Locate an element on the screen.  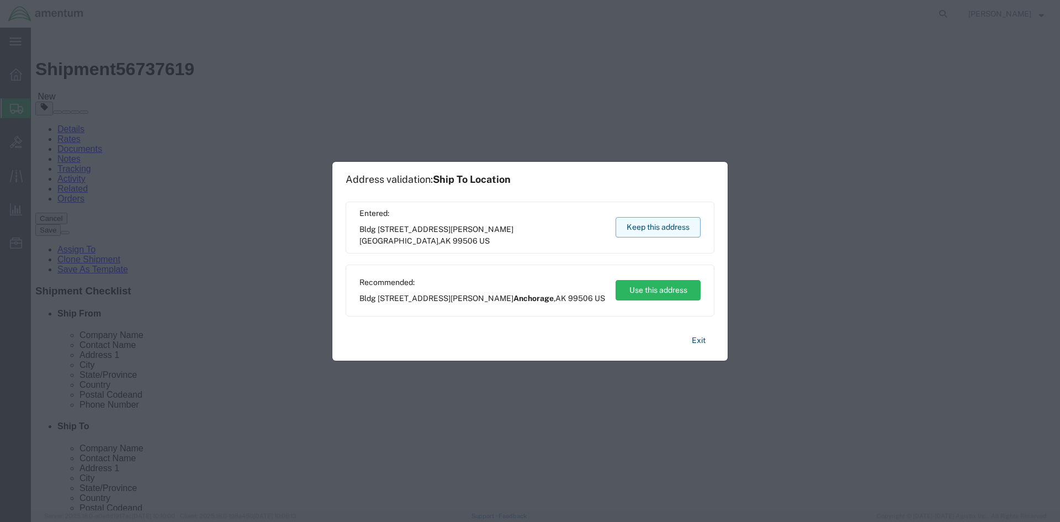
button: Keep this address is located at coordinates (658, 227).